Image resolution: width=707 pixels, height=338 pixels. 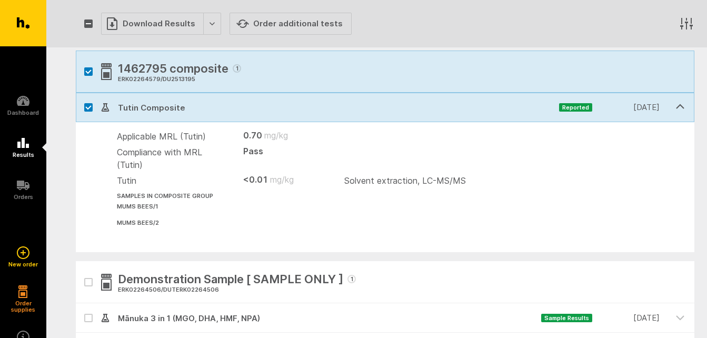 I want to click on h5: Results, so click(x=23, y=155).